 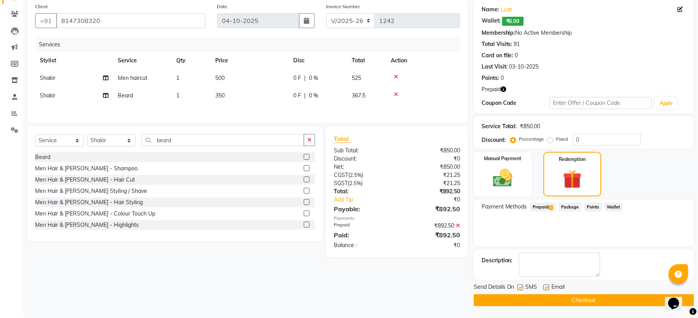 I want to click on div: Net:, so click(x=362, y=167).